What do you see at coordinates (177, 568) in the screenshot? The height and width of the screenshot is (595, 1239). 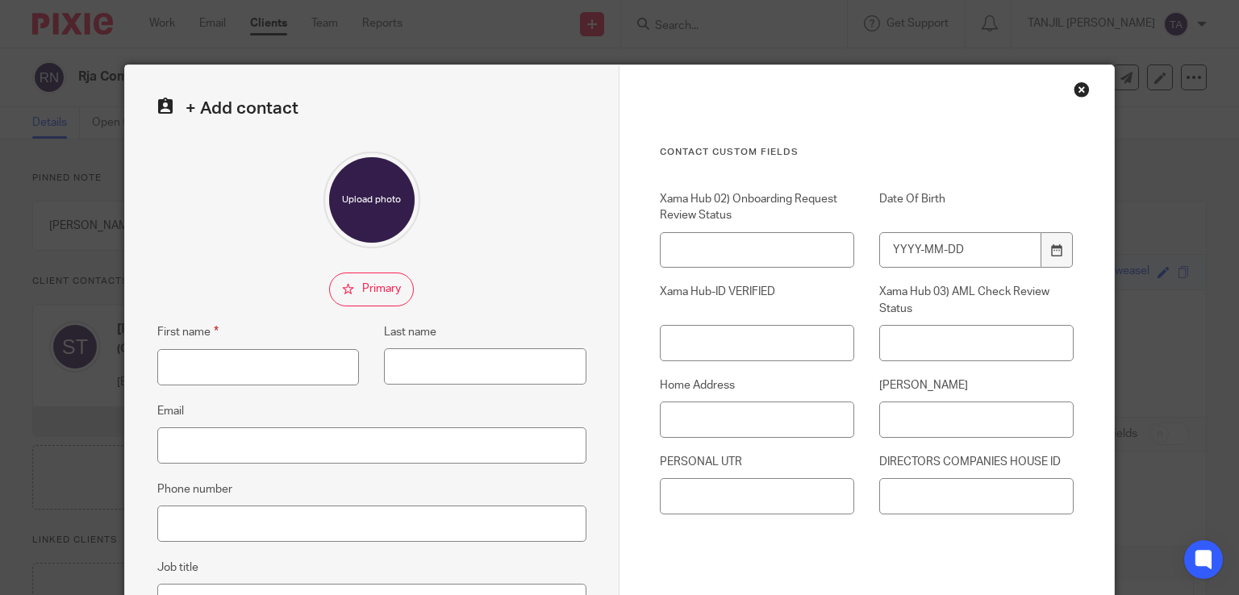 I see `label: Job title` at bounding box center [177, 568].